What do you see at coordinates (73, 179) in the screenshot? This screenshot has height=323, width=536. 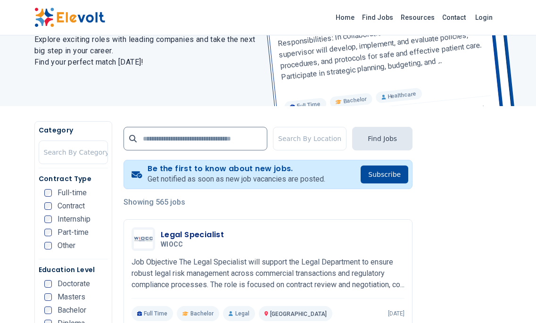 I see `h5: Contract Type` at bounding box center [73, 179].